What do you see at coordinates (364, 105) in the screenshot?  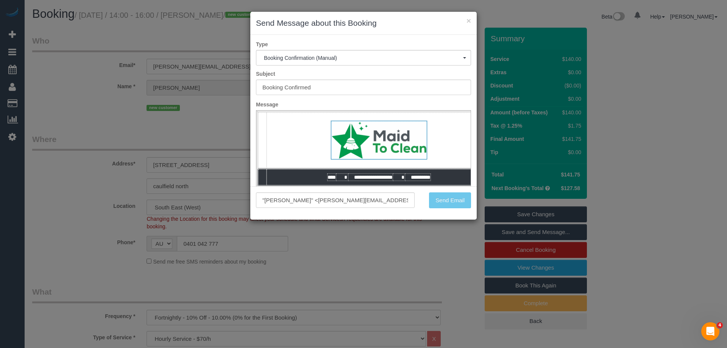 I see `label: Message` at bounding box center [364, 105].